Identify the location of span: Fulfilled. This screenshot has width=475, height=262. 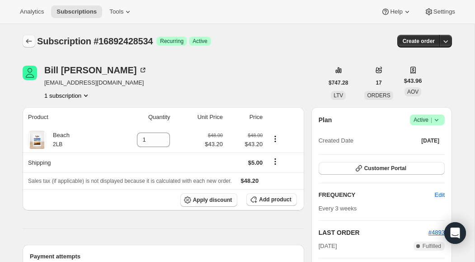
(431, 246).